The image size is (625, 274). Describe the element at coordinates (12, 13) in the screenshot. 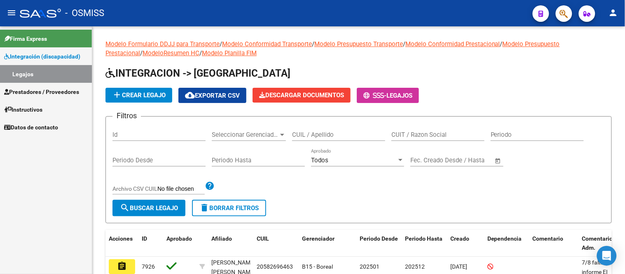

I see `mat-icon: menu` at that location.